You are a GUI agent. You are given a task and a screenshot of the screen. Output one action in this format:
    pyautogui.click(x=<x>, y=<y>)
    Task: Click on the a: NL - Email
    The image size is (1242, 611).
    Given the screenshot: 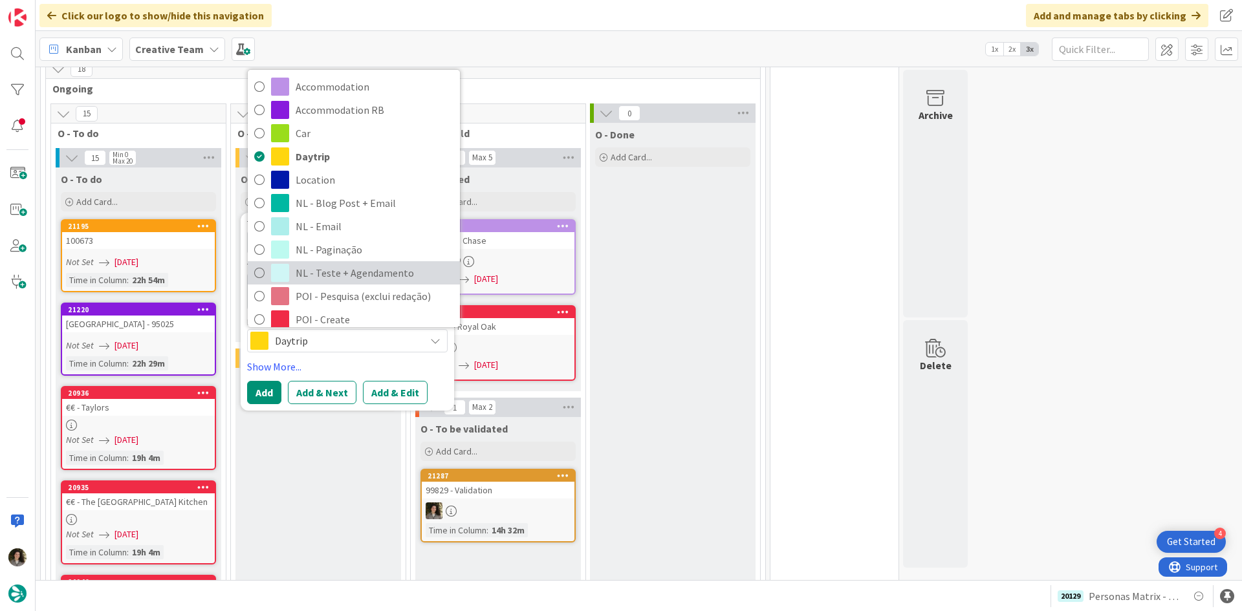 What is the action you would take?
    pyautogui.click(x=354, y=226)
    